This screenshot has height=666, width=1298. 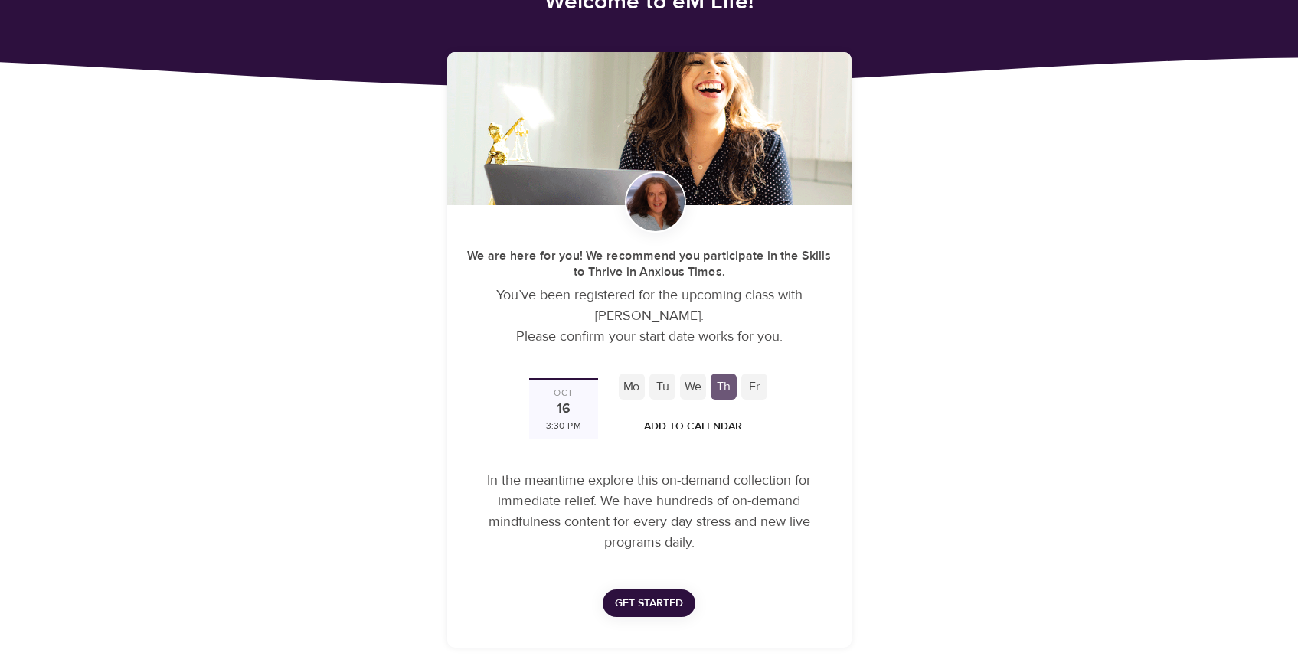 I want to click on p: In the meantime explore this on-demand collection for immediate relief. We have hundreds of on-de..., so click(x=650, y=512).